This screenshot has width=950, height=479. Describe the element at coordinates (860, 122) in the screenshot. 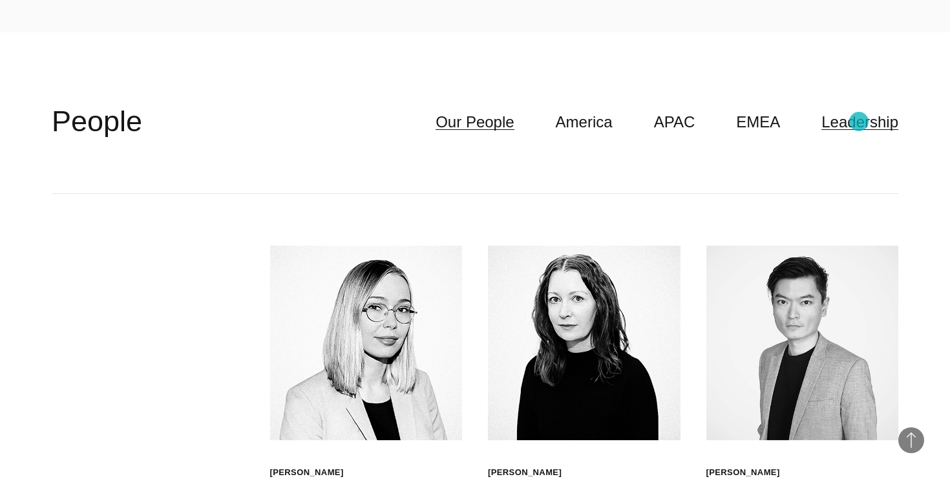

I see `a: Leadership` at that location.